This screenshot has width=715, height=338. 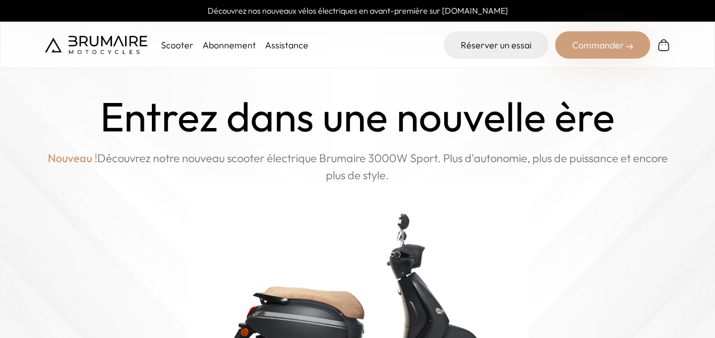 I want to click on a: Réserver un essai, so click(x=496, y=45).